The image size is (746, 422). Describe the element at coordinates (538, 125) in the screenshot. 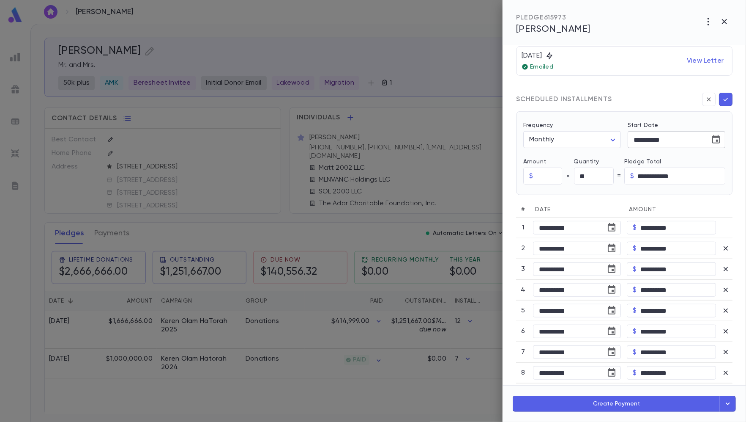

I see `label: Frequency` at that location.